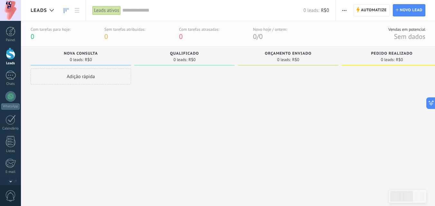 This screenshot has height=206, width=435. What do you see at coordinates (411, 10) in the screenshot?
I see `span: Novo lead` at bounding box center [411, 10].